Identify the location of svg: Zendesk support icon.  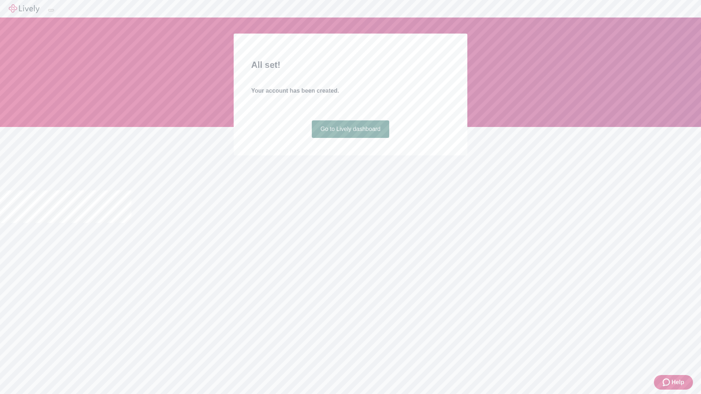
(667, 382).